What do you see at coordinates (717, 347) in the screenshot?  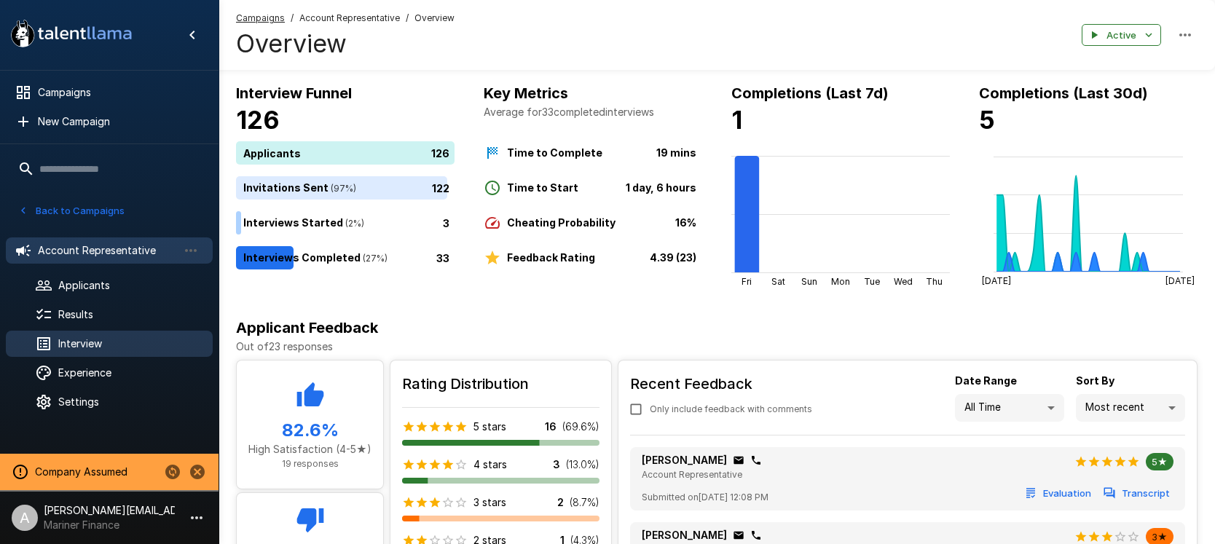 I see `p: Out of 23 responses` at bounding box center [717, 347].